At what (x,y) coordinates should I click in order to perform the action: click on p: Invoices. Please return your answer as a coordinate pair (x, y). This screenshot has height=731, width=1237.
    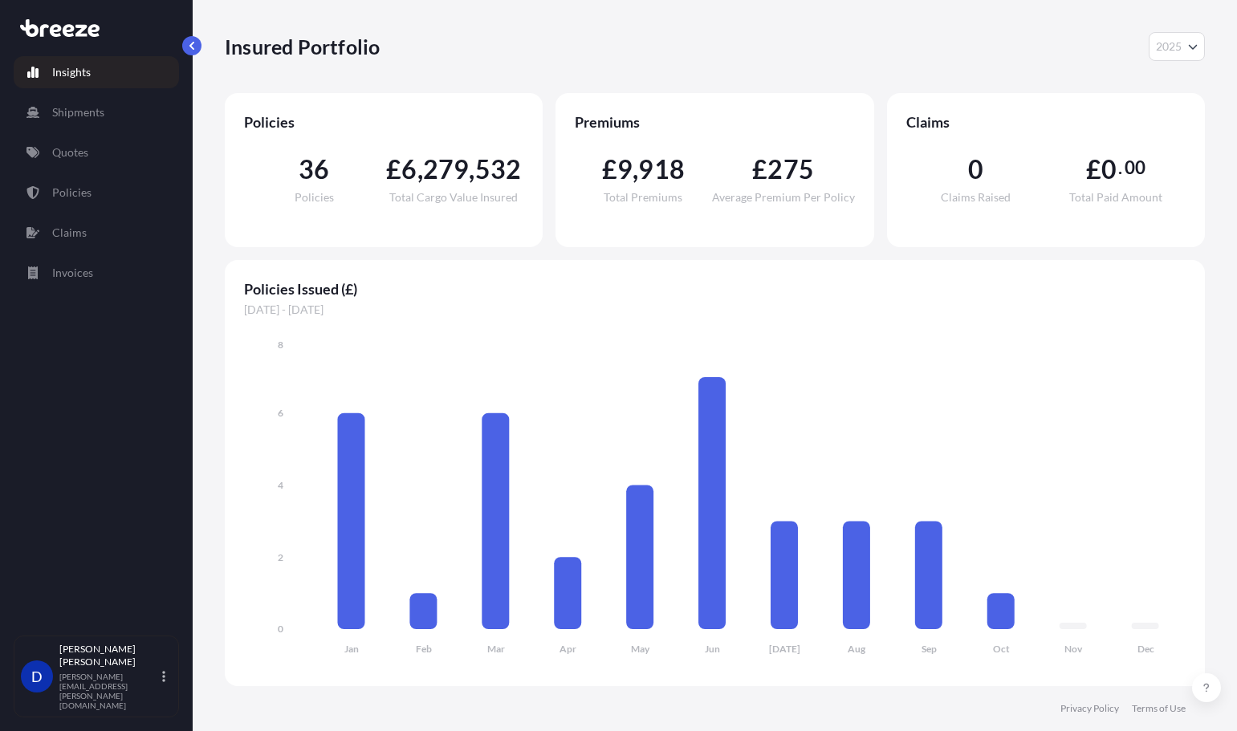
    Looking at the image, I should click on (72, 273).